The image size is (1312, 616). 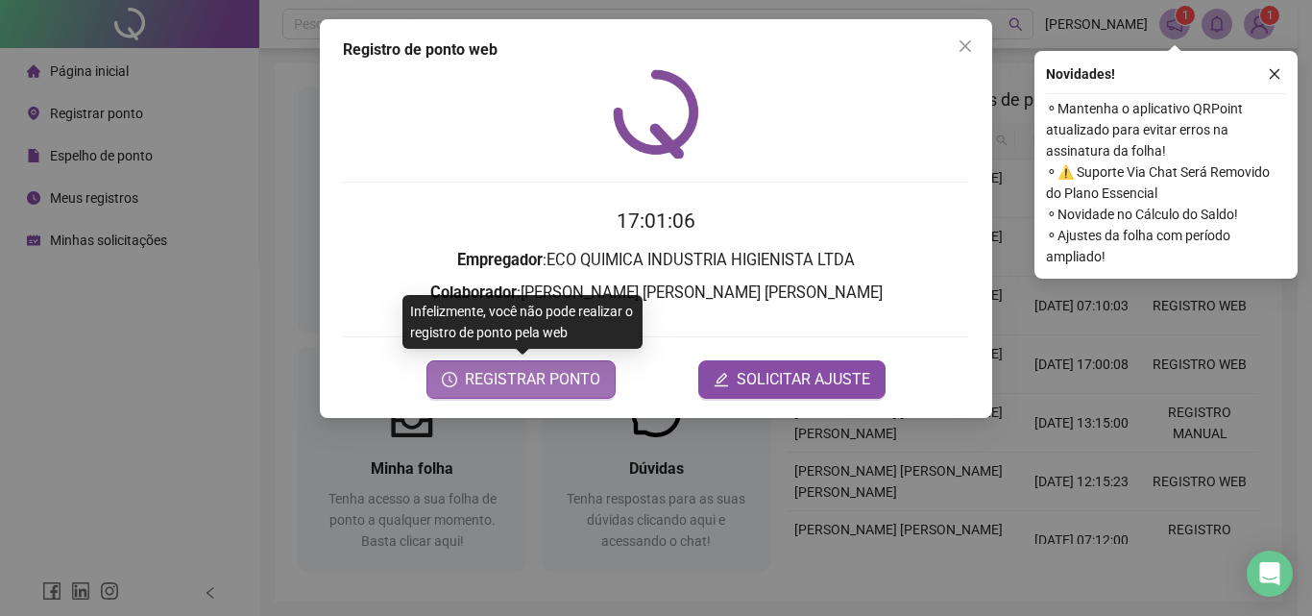 What do you see at coordinates (791, 379) in the screenshot?
I see `button: editSOLICITAR AJUSTE` at bounding box center [791, 379].